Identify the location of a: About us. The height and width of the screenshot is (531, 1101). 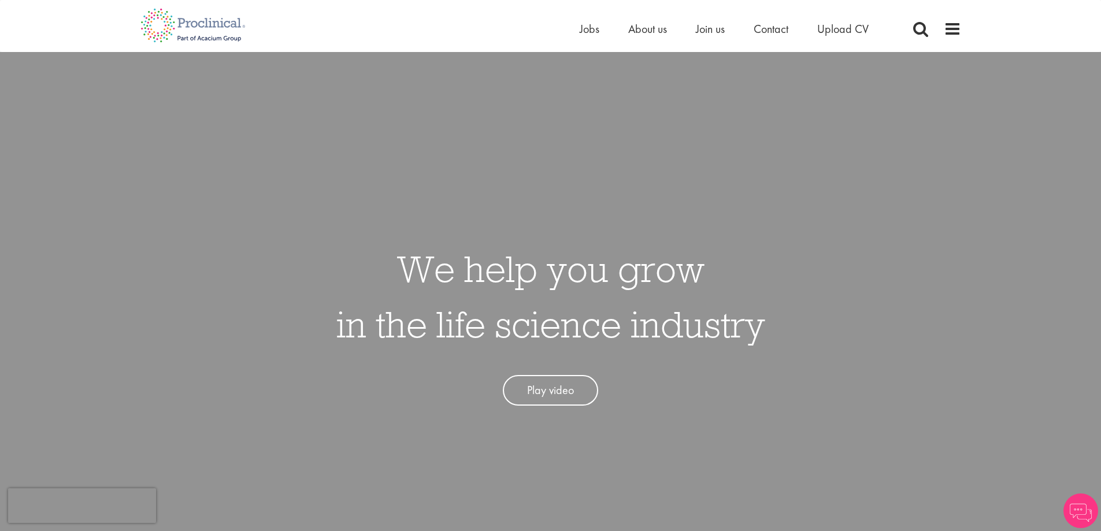
(647, 29).